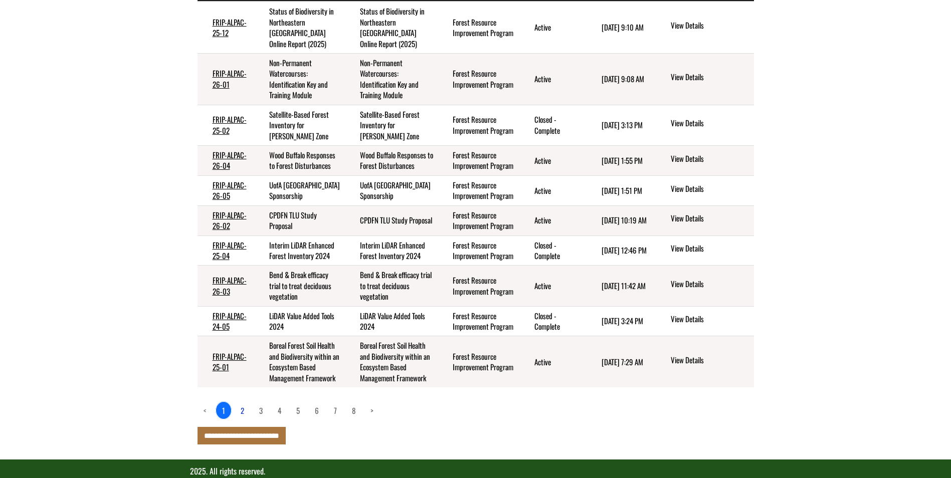 The height and width of the screenshot is (478, 951). Describe the element at coordinates (230, 321) in the screenshot. I see `a: FRIP-ALPAC-24-05` at that location.